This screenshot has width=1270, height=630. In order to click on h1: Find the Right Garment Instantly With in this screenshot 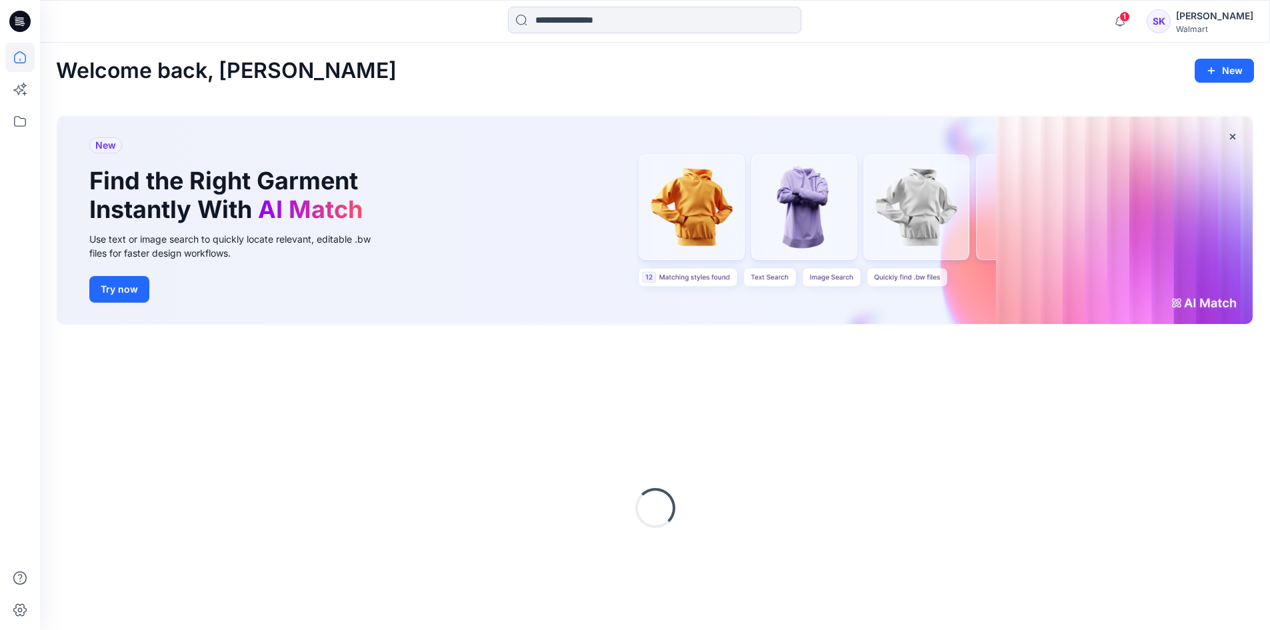, I will do `click(229, 195)`.